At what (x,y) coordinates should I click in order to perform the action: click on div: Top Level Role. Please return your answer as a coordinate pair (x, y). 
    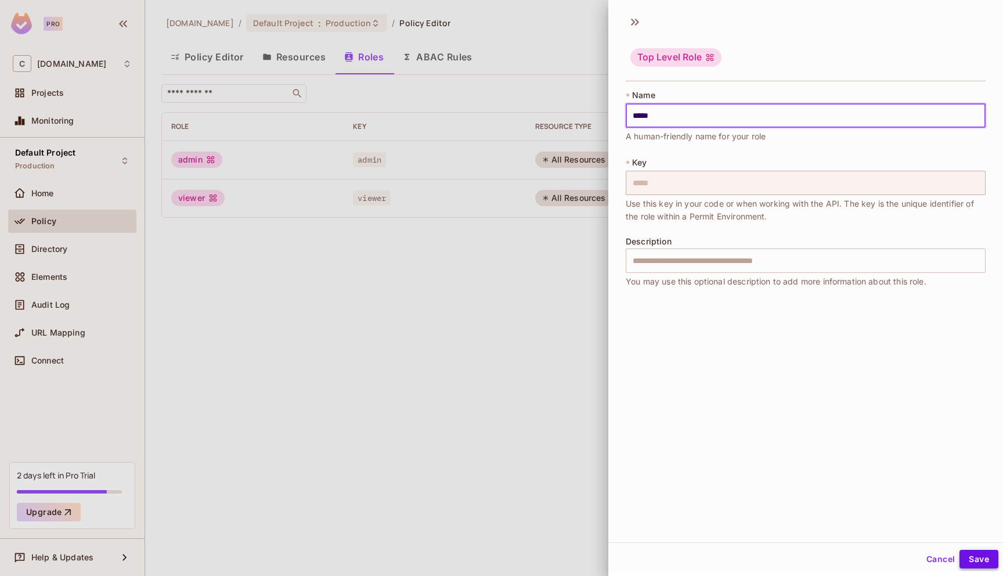
    Looking at the image, I should click on (676, 57).